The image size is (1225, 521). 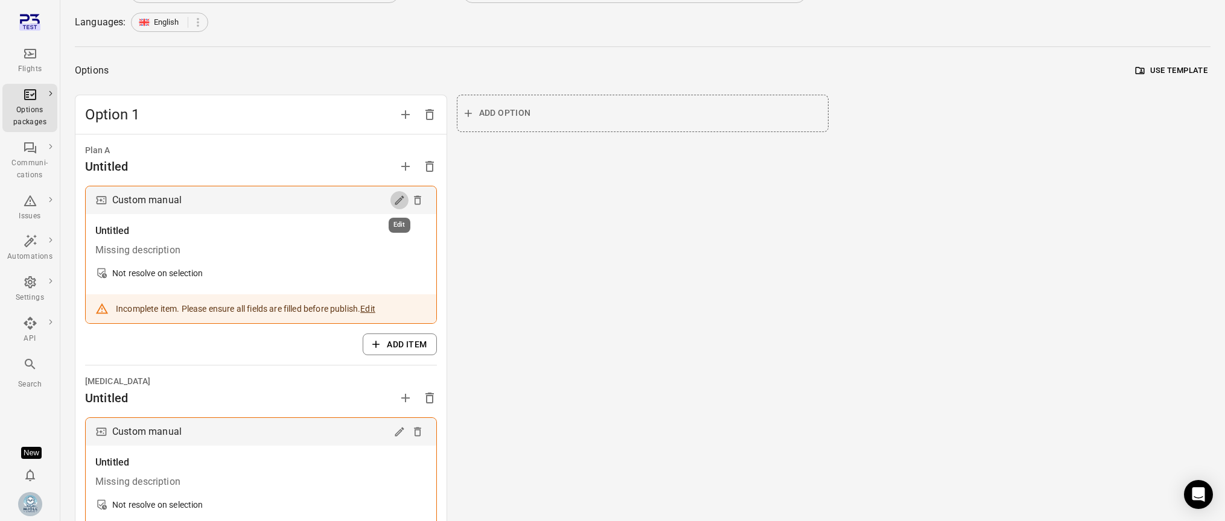 I want to click on span: Delete option, so click(x=430, y=113).